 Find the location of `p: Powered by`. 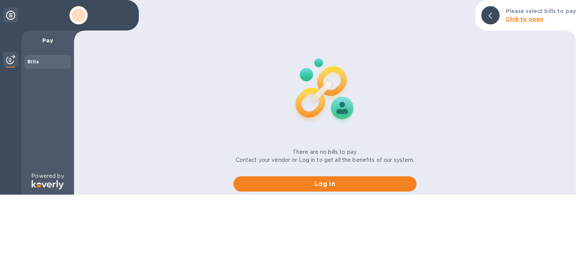

p: Powered by is located at coordinates (47, 176).